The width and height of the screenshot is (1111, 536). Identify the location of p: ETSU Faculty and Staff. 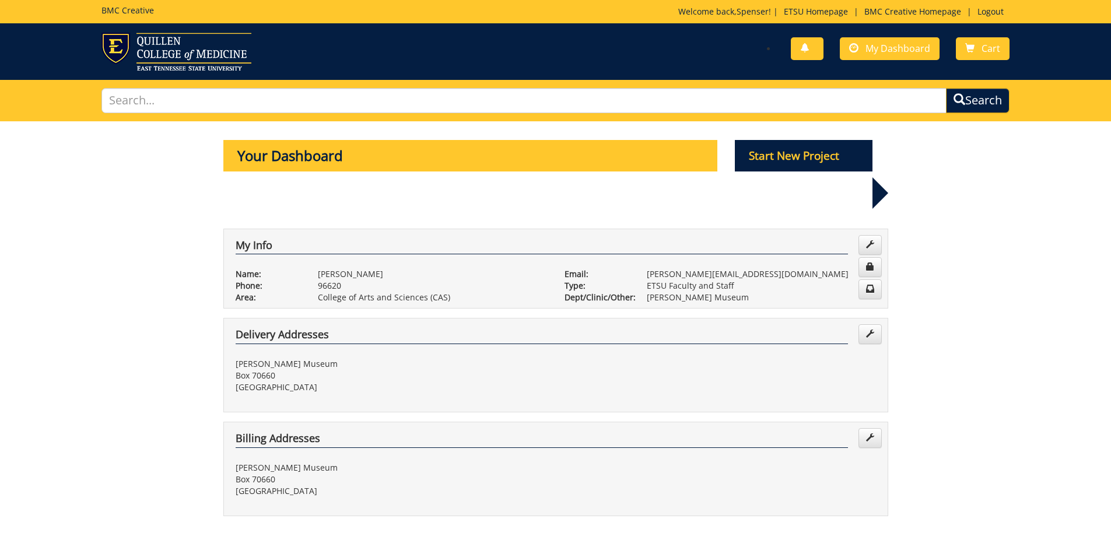
(761, 286).